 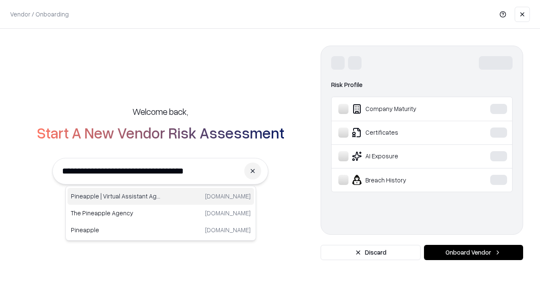 I want to click on p: Pineapple, so click(x=116, y=229).